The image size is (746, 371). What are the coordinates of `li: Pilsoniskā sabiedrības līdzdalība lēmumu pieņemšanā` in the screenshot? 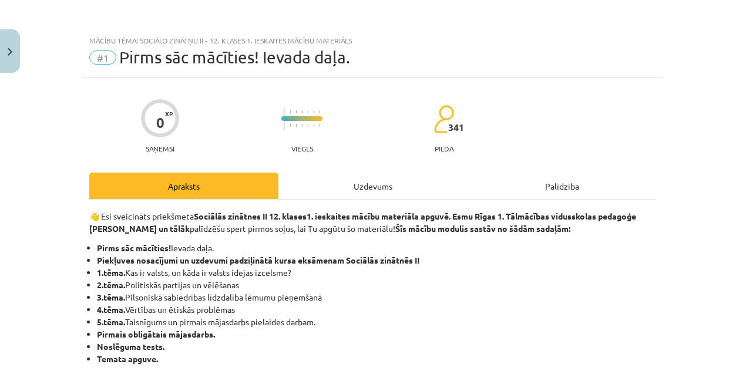 It's located at (377, 297).